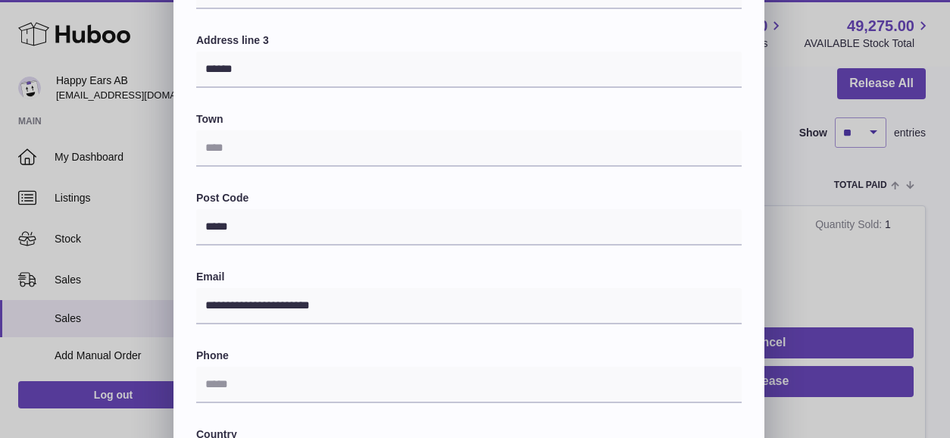 The height and width of the screenshot is (438, 950). Describe the element at coordinates (469, 40) in the screenshot. I see `label: Address line 3` at that location.